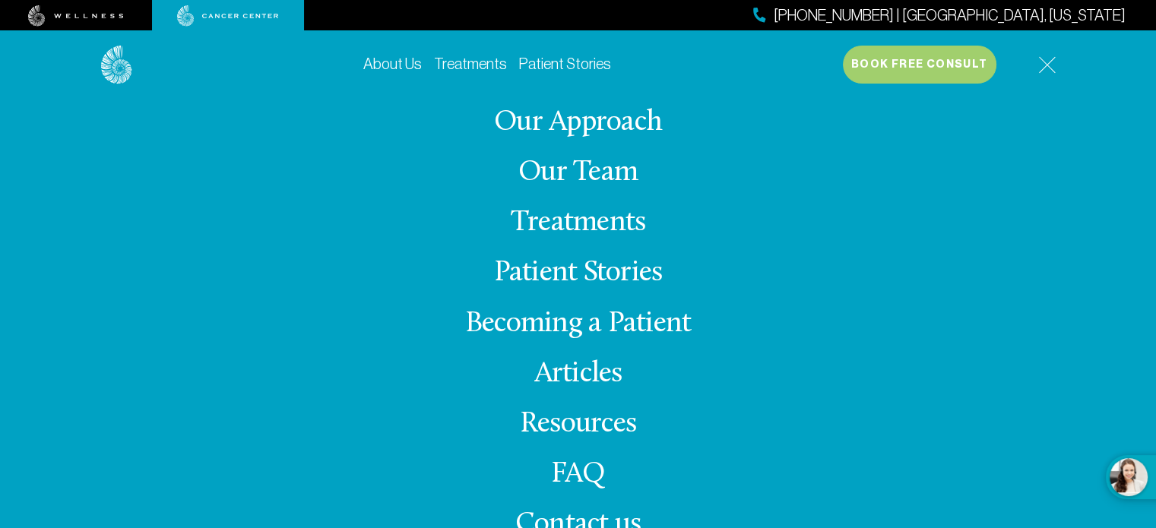 This screenshot has height=528, width=1156. I want to click on a: FAQ, so click(578, 474).